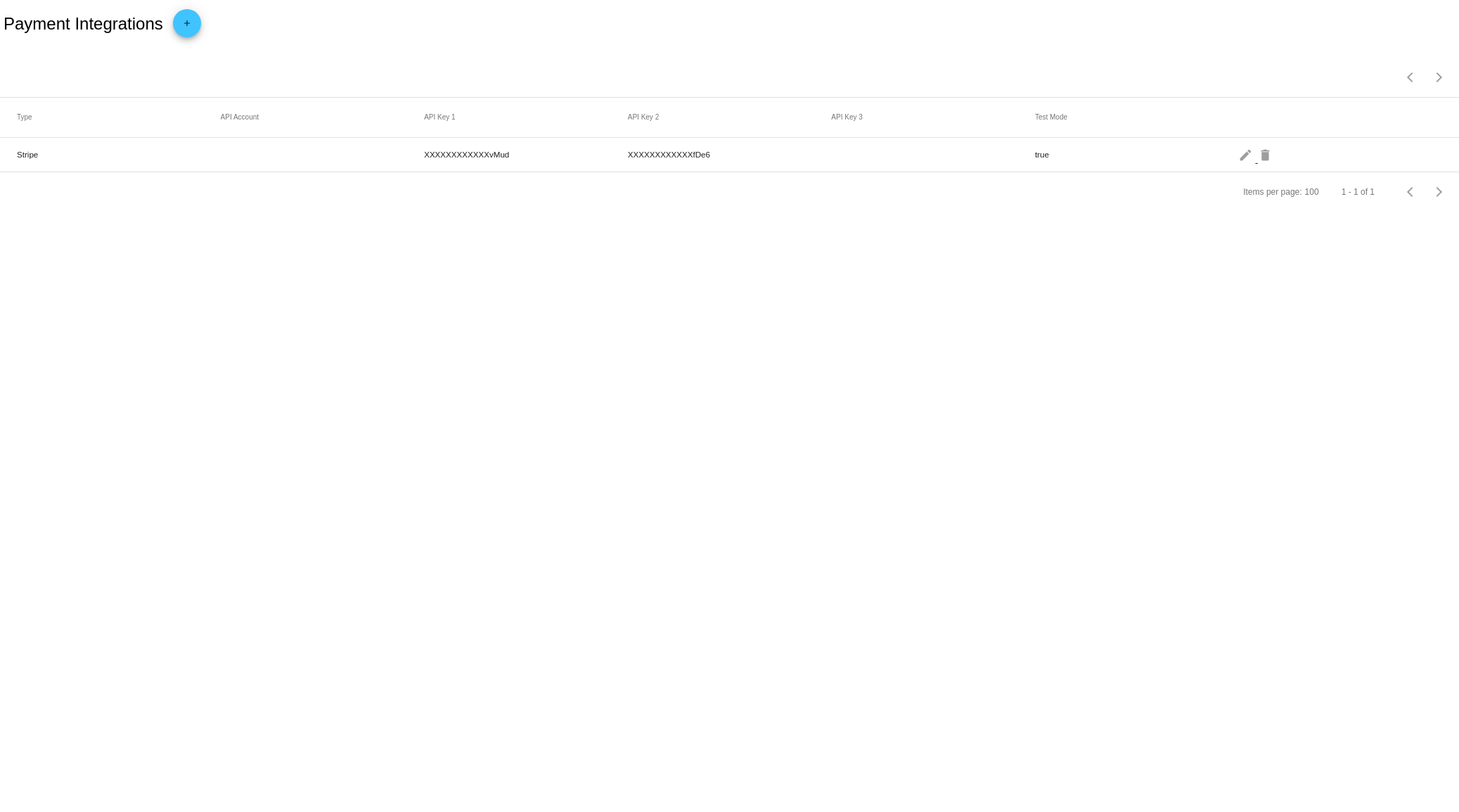 This screenshot has width=1459, height=812. I want to click on mat-header-cell: Type, so click(119, 117).